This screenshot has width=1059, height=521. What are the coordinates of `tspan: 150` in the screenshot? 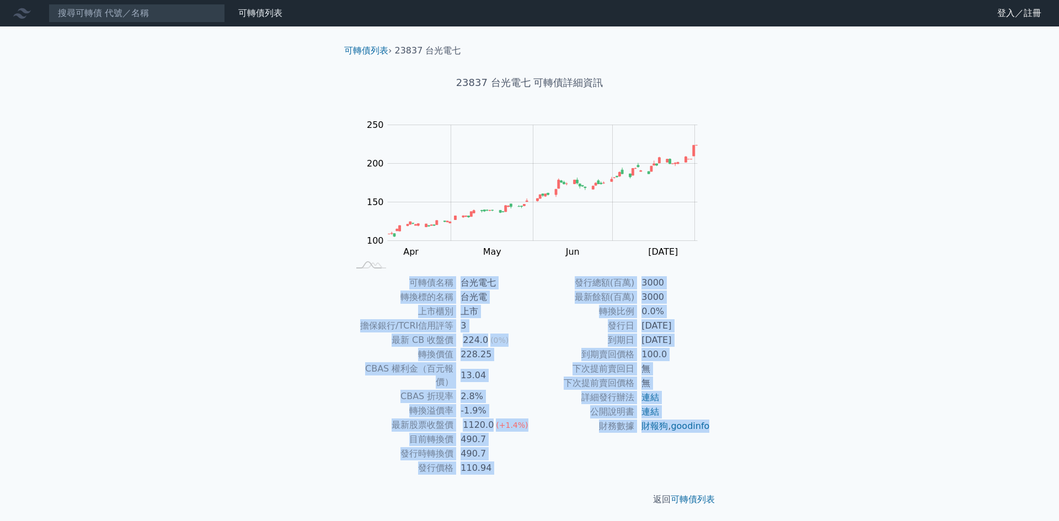 It's located at (375, 202).